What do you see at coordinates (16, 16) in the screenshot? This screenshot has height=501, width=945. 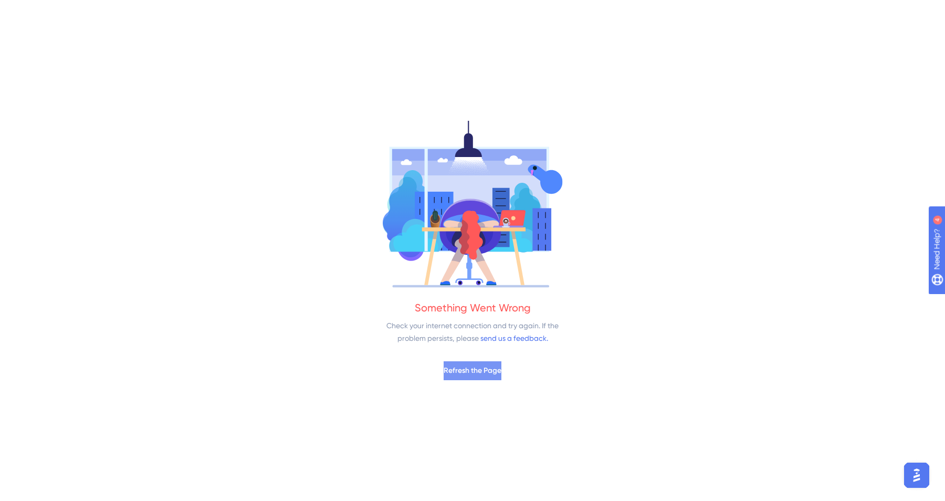 I see `button: Open AI Assistant Launcher` at bounding box center [16, 16].